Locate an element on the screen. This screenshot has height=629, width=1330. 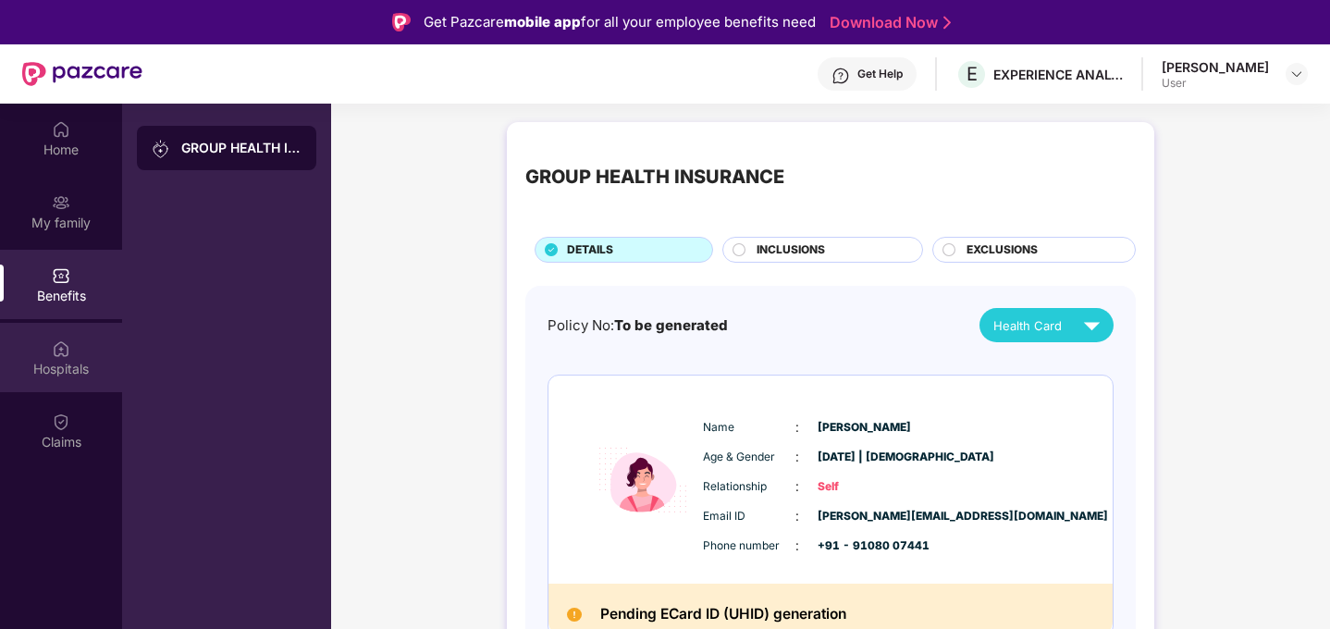
img: svg+xml;base64,PHN2ZyB4bWxucz0iaHR0cDovL3d3dy53My5vcmcvMjAwMC9zdmciIHZpZXdCb3g9IjAgMCAyNCAyNCIgd2... is located at coordinates (1091, 325).